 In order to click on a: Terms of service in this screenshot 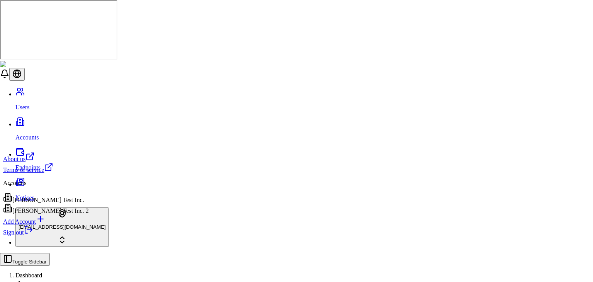, I will do `click(46, 168)`.